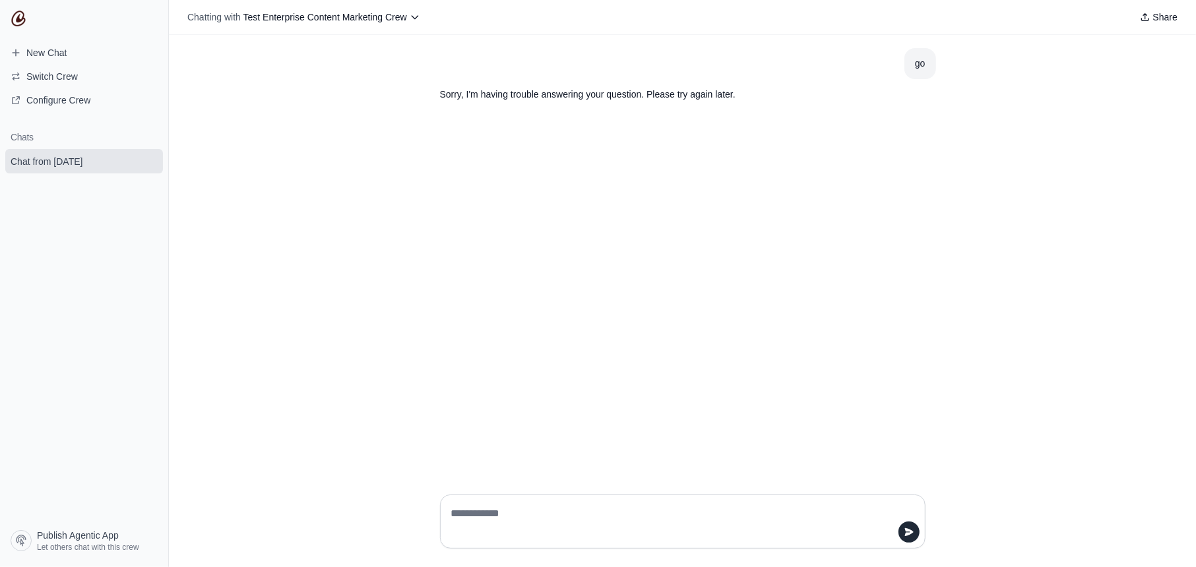 Image resolution: width=1196 pixels, height=567 pixels. I want to click on span: Chatting with, so click(214, 17).